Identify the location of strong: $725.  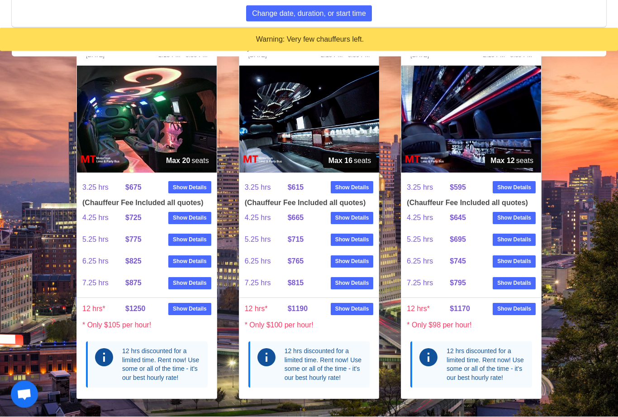
(133, 218).